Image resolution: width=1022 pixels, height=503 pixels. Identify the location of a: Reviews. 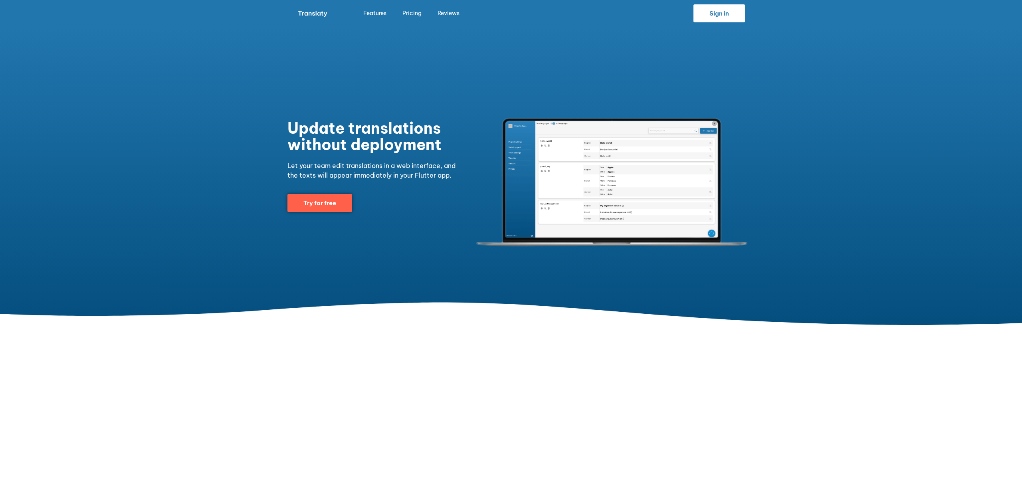
(448, 13).